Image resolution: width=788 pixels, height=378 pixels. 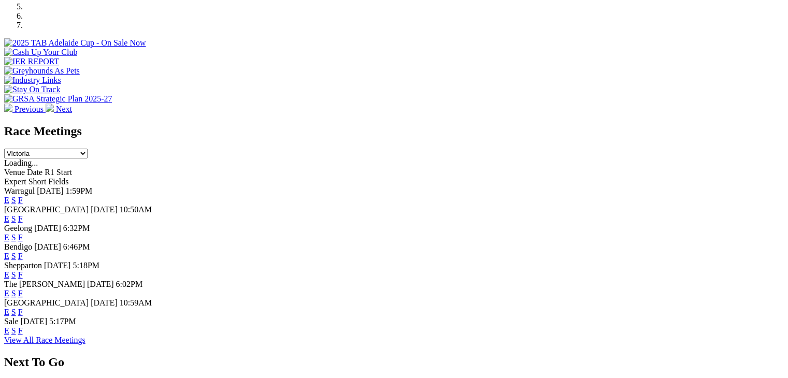 What do you see at coordinates (18, 247) in the screenshot?
I see `span: Bendigo` at bounding box center [18, 247].